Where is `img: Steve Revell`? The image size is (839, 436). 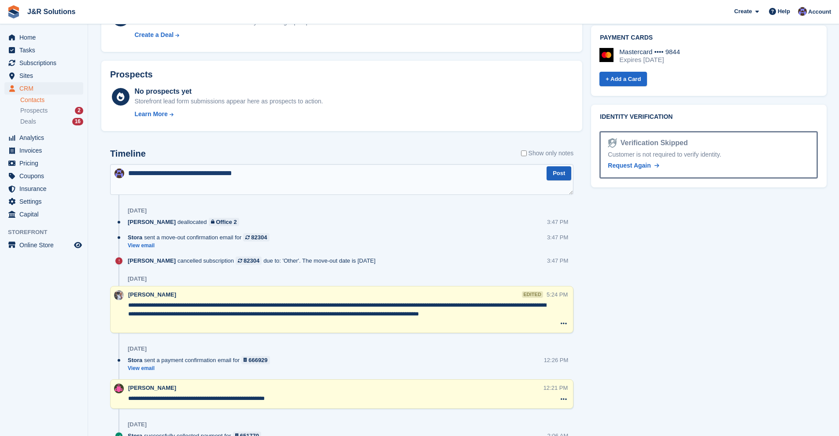
img: Steve Revell is located at coordinates (119, 296).